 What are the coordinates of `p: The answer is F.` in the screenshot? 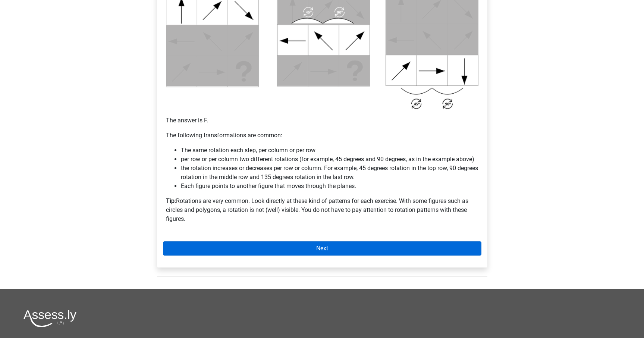 It's located at (322, 120).